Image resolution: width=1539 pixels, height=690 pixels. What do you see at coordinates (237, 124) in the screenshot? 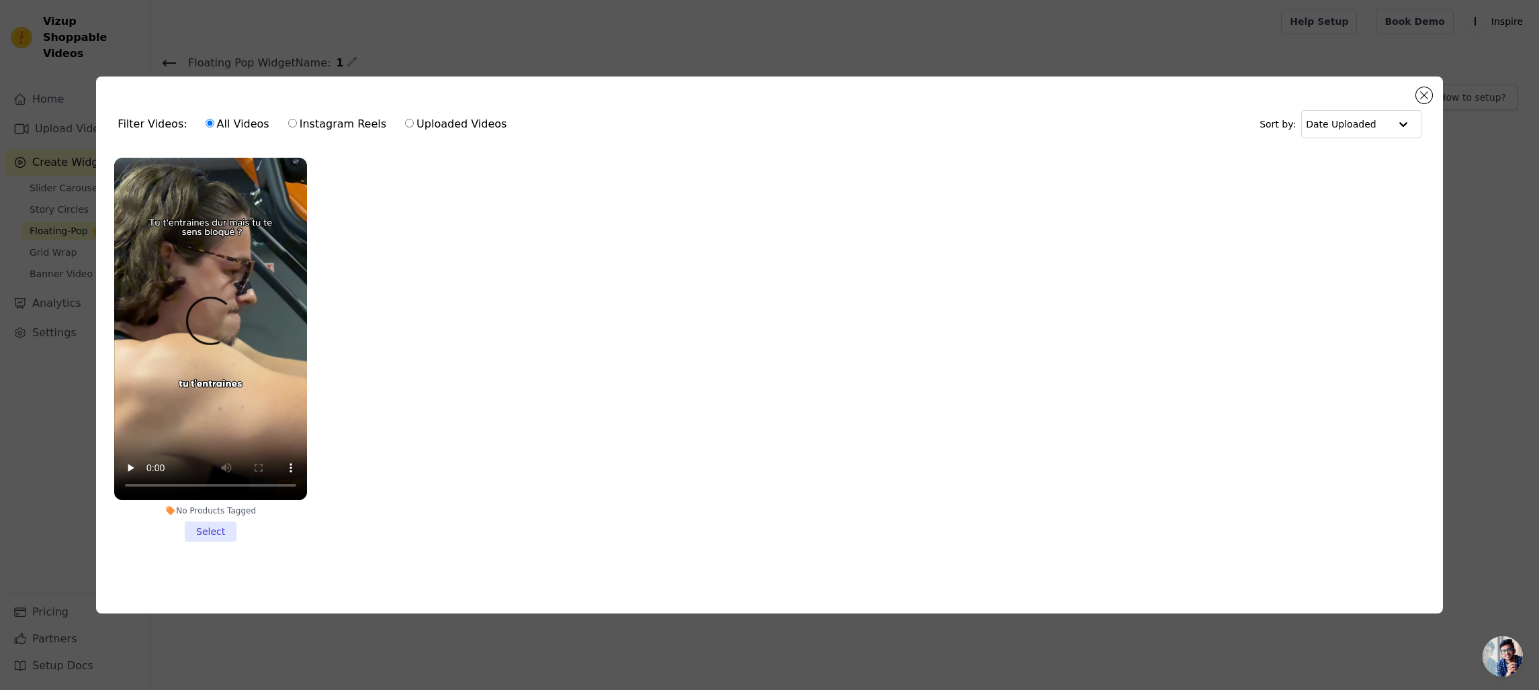
I see `label: All Videos` at bounding box center [237, 124].